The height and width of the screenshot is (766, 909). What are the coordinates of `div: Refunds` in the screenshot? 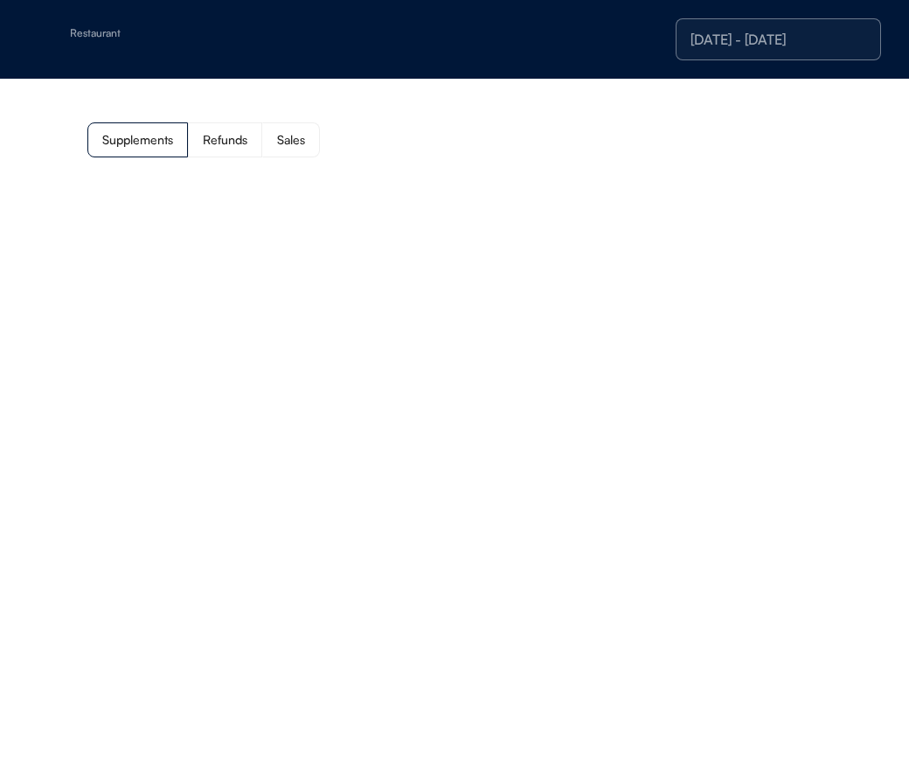 It's located at (225, 140).